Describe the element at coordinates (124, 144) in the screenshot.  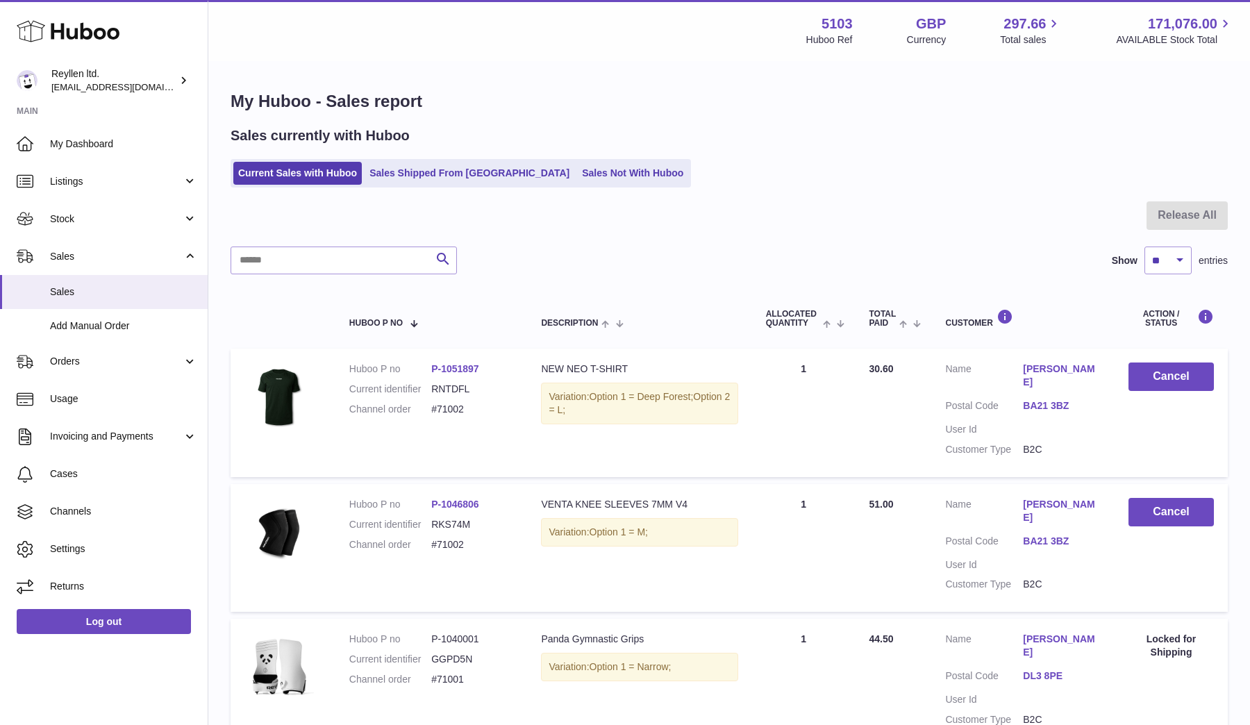
I see `span: My Dashboard` at that location.